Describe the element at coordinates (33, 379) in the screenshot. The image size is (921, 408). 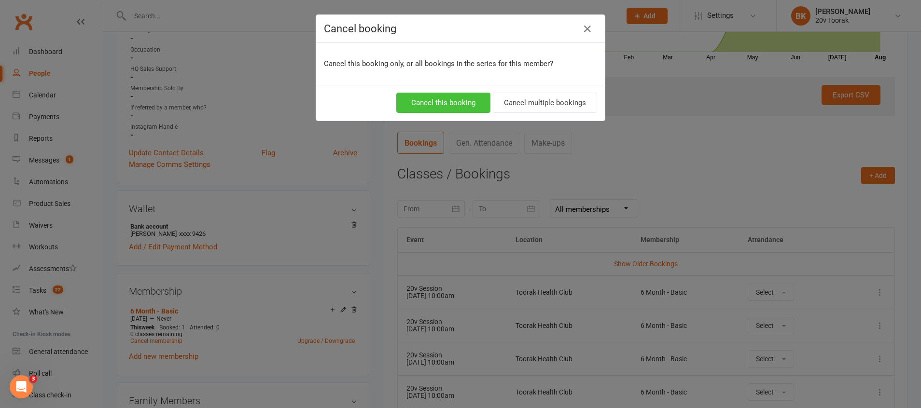
I see `span: 3` at that location.